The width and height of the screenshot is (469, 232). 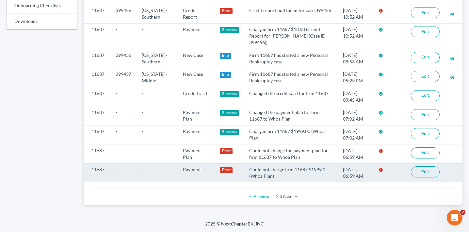 I want to click on a: Page 2, so click(x=277, y=196).